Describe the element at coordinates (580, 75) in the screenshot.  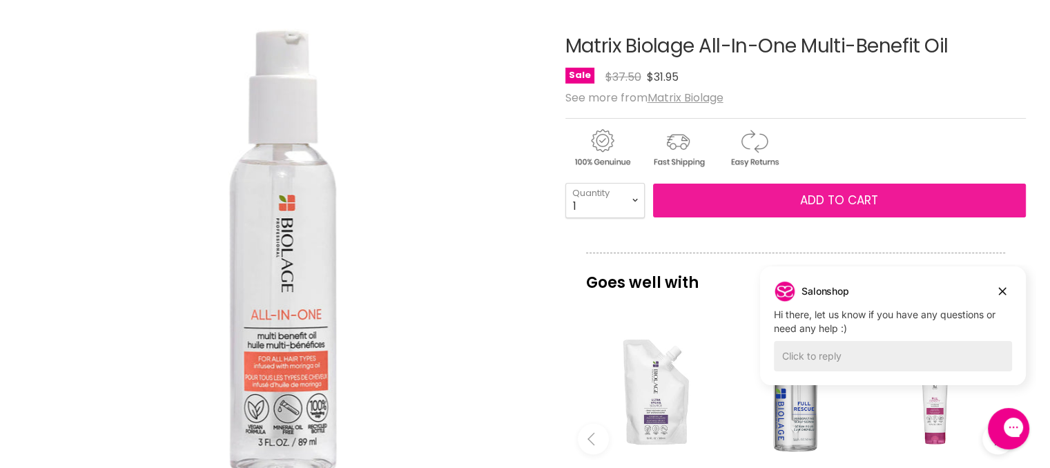
I see `span: Sale` at that location.